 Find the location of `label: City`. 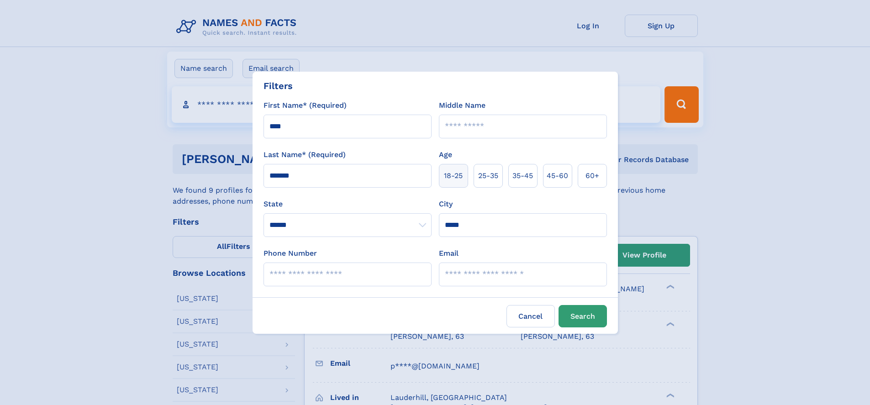

label: City is located at coordinates (446, 204).